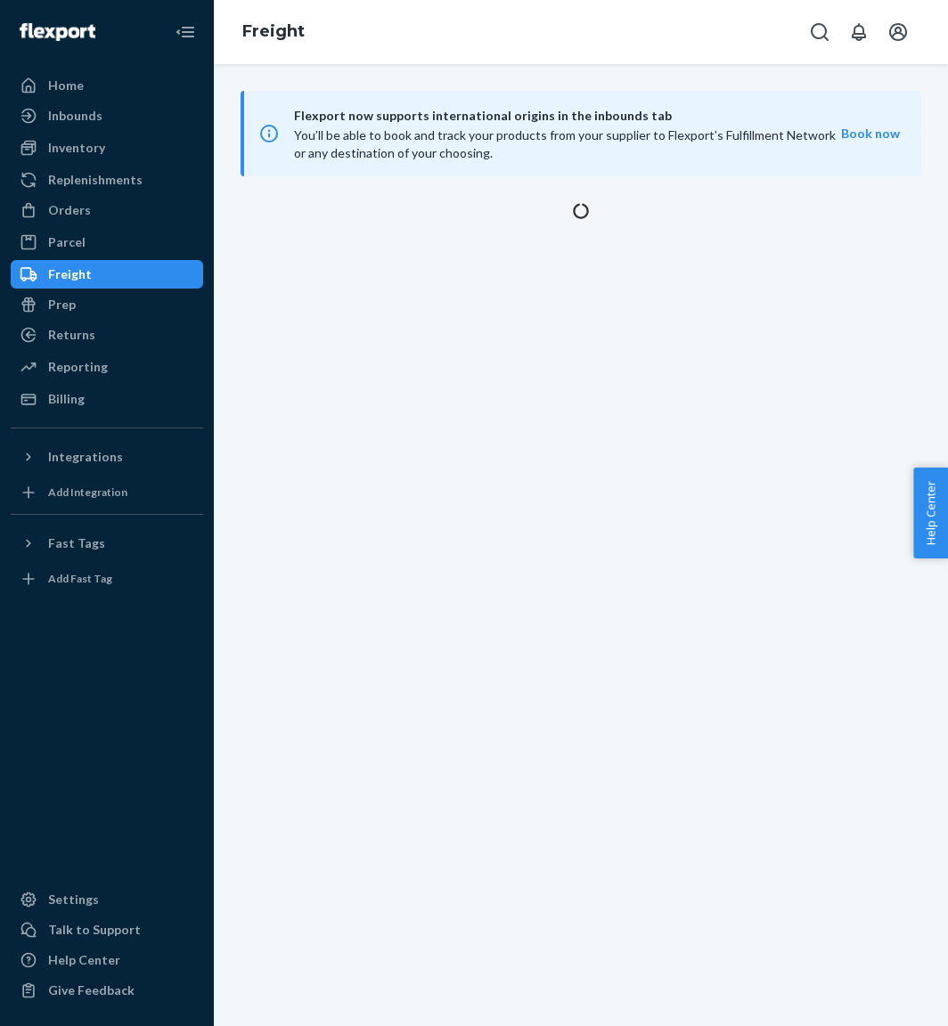  What do you see at coordinates (57, 32) in the screenshot?
I see `img: Flexport logo` at bounding box center [57, 32].